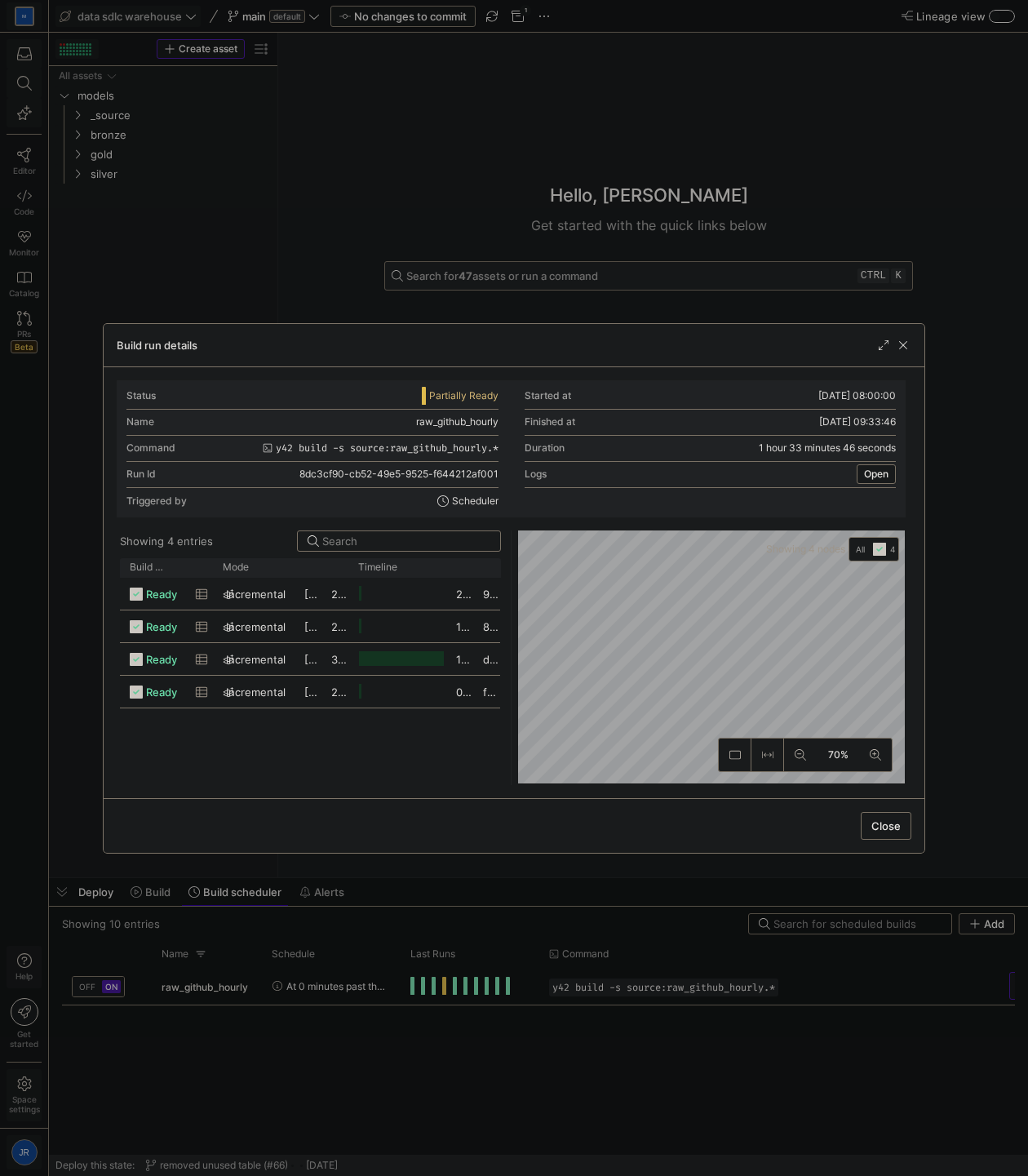 Image resolution: width=1028 pixels, height=1176 pixels. Describe the element at coordinates (807, 549) in the screenshot. I see `span: Showing 4 nodes` at that location.